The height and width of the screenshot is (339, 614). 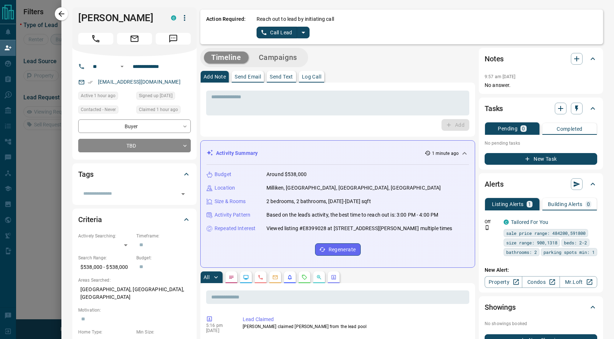 What do you see at coordinates (503, 282) in the screenshot?
I see `a: Property` at bounding box center [503, 282].